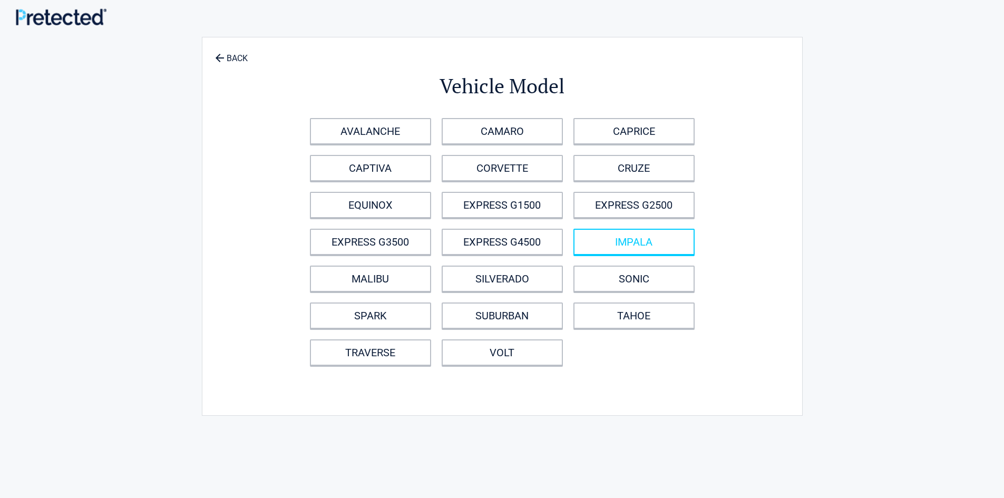 The height and width of the screenshot is (498, 1004). Describe the element at coordinates (634, 316) in the screenshot. I see `a: TAHOE` at that location.